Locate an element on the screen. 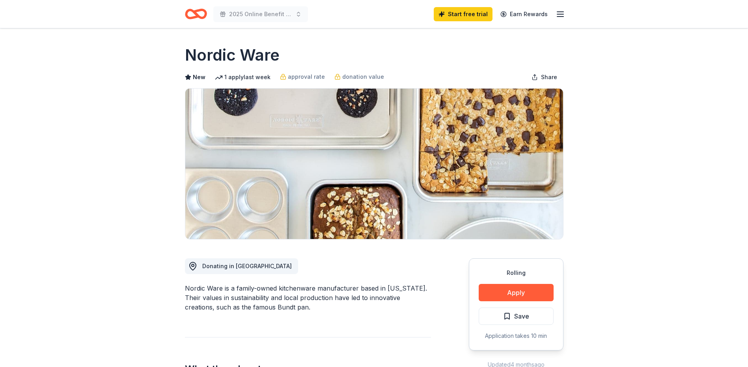 This screenshot has height=367, width=748. button: Save is located at coordinates (516, 316).